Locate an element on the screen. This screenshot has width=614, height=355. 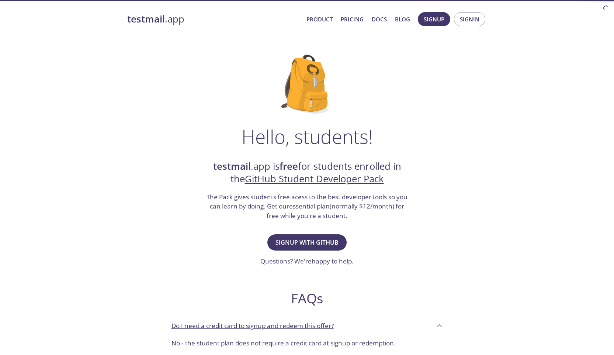
p: Do I need a credit card to signup and redeem this offer? is located at coordinates (252, 325).